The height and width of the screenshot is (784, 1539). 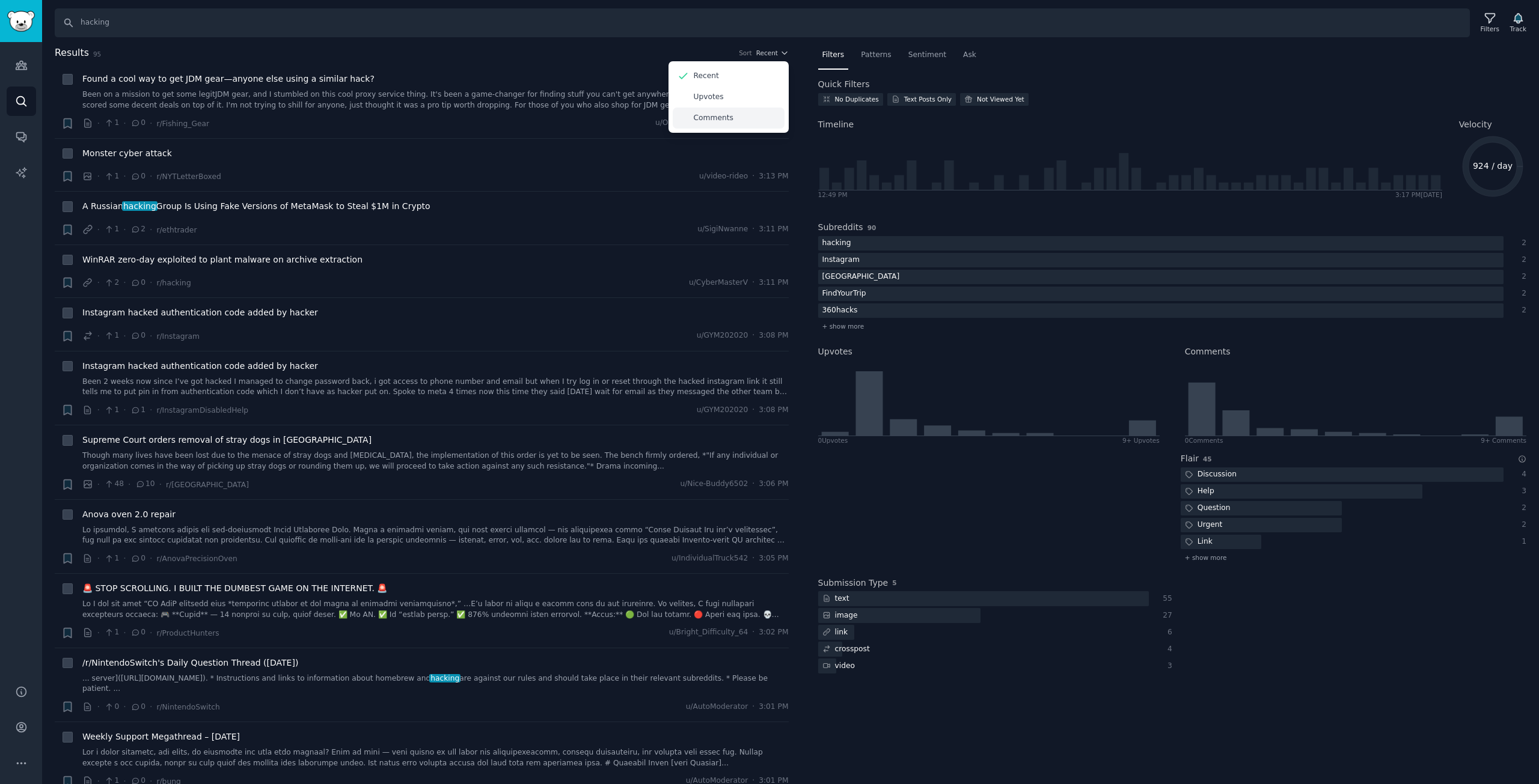 What do you see at coordinates (840, 615) in the screenshot?
I see `div: image` at bounding box center [840, 615].